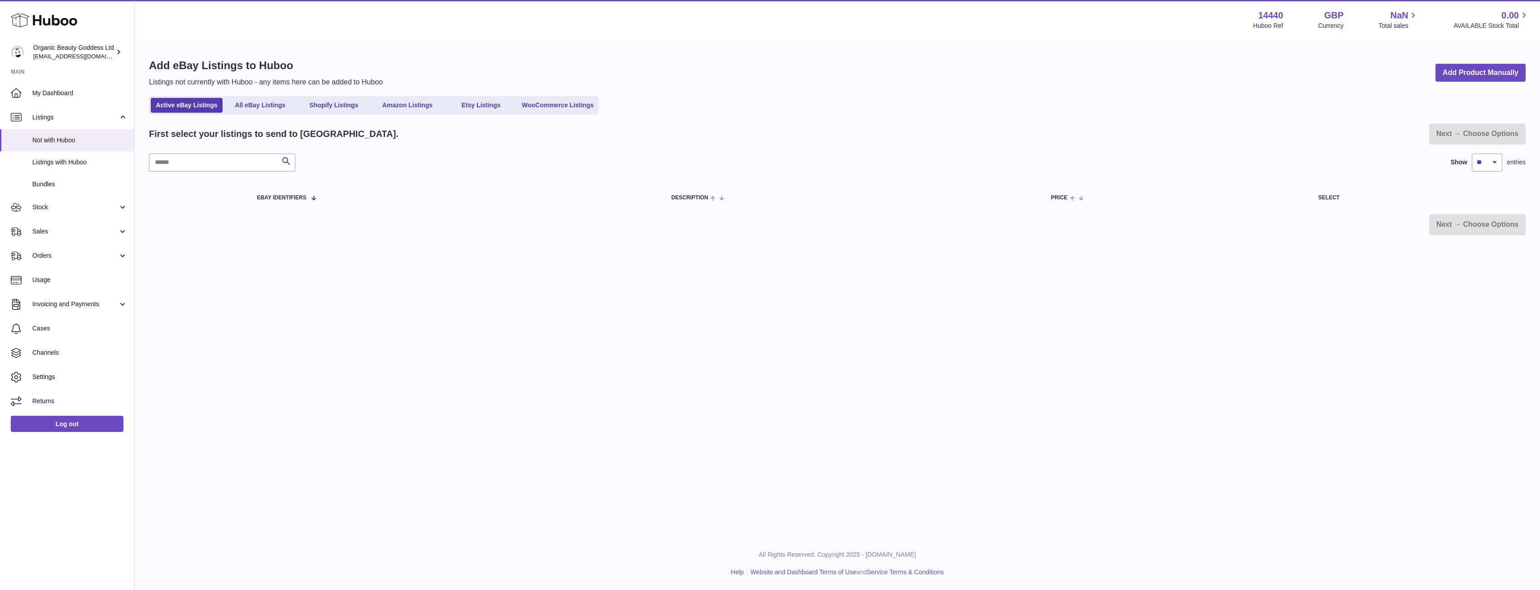 Image resolution: width=1540 pixels, height=590 pixels. I want to click on span: NaN, so click(1399, 15).